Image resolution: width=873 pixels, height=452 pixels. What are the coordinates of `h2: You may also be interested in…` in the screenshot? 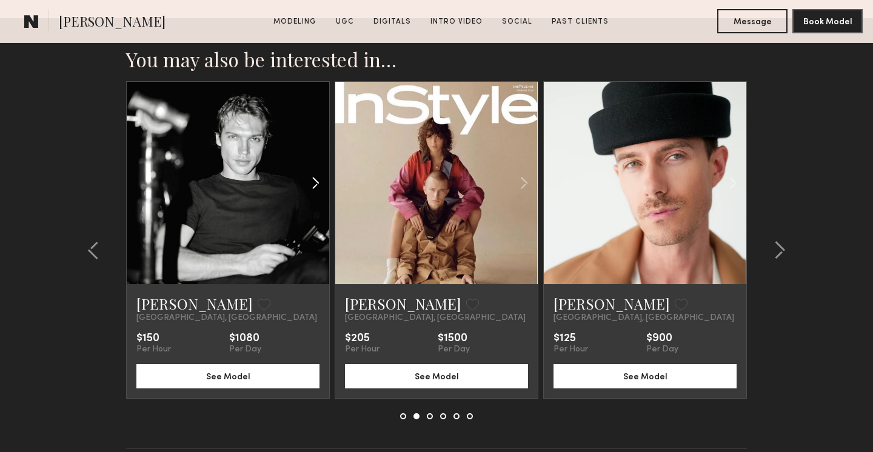 It's located at (437, 59).